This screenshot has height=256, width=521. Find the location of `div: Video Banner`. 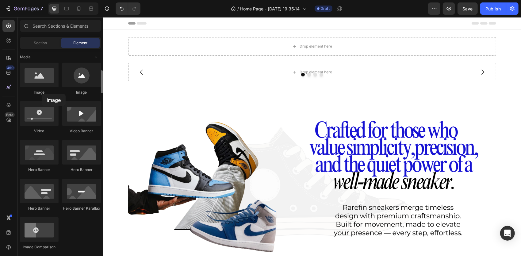

div: Video Banner is located at coordinates (82, 131).